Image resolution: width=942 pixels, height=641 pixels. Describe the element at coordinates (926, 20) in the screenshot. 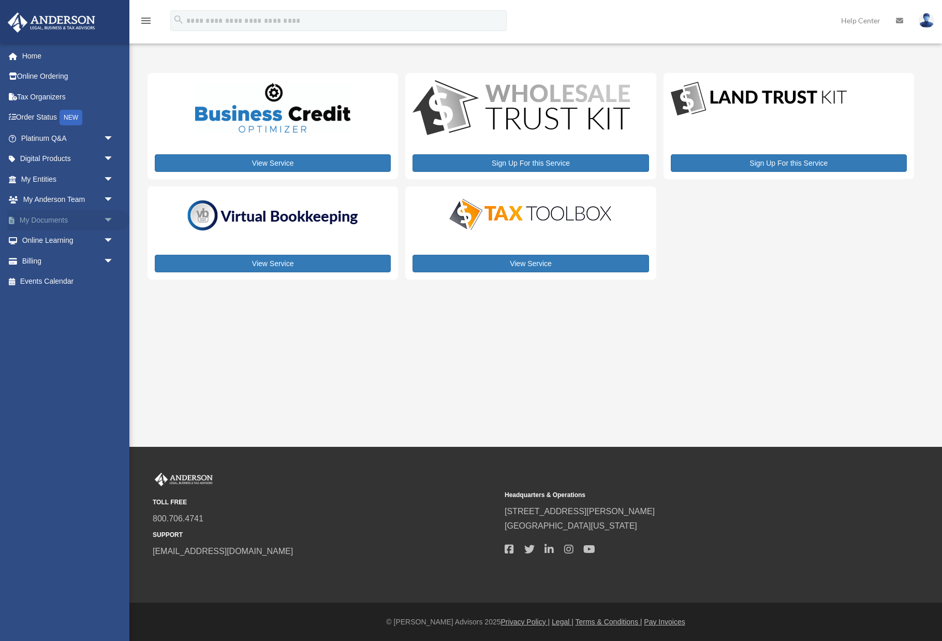

I see `img: User Pic` at that location.